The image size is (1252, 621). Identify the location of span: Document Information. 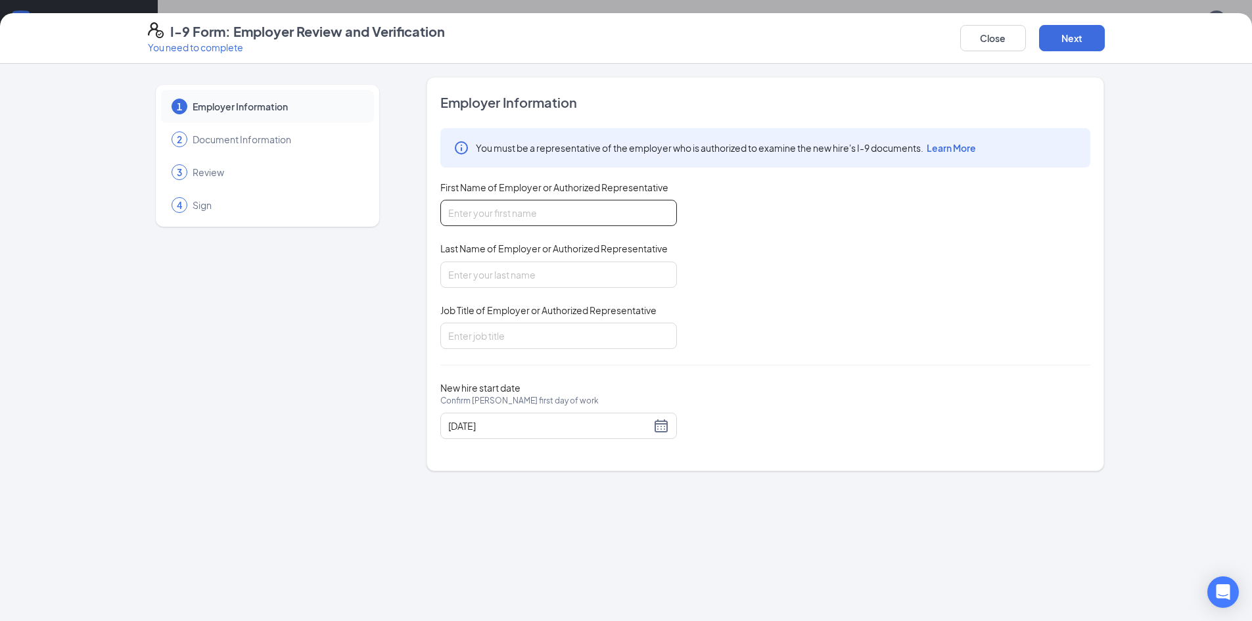
(277, 139).